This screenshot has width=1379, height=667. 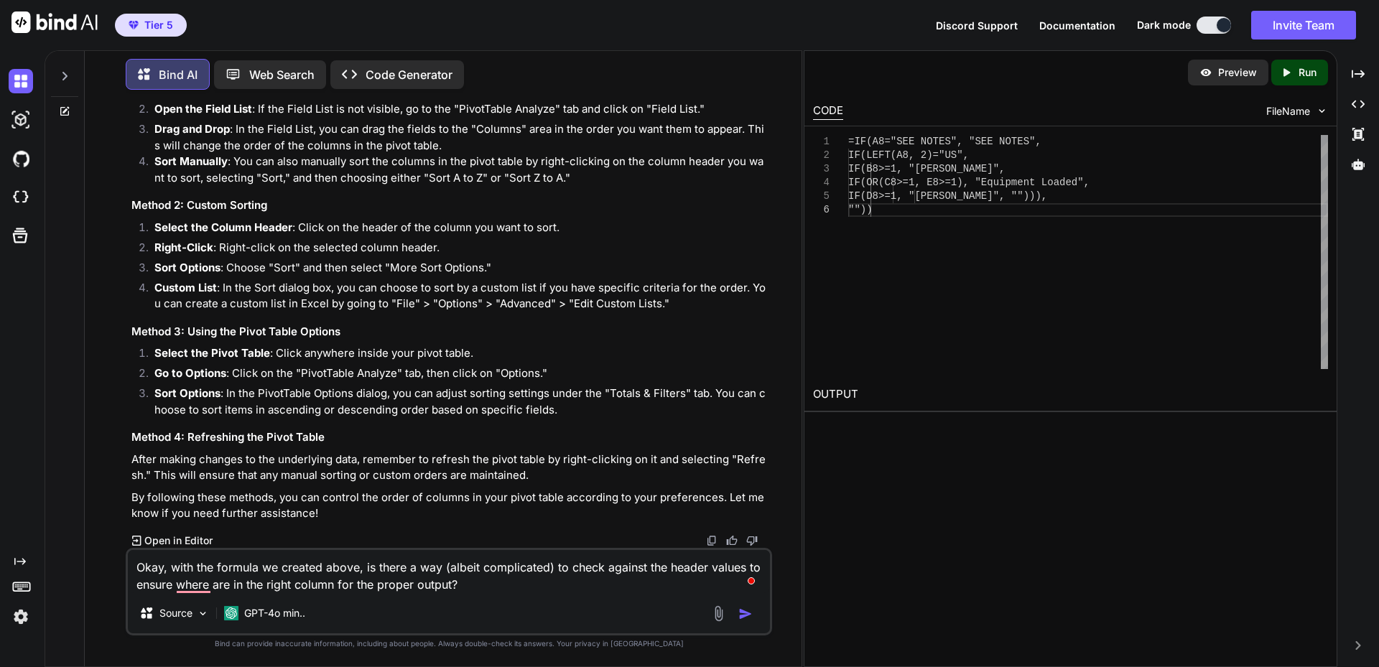 I want to click on h2: OUTPUT, so click(x=1070, y=394).